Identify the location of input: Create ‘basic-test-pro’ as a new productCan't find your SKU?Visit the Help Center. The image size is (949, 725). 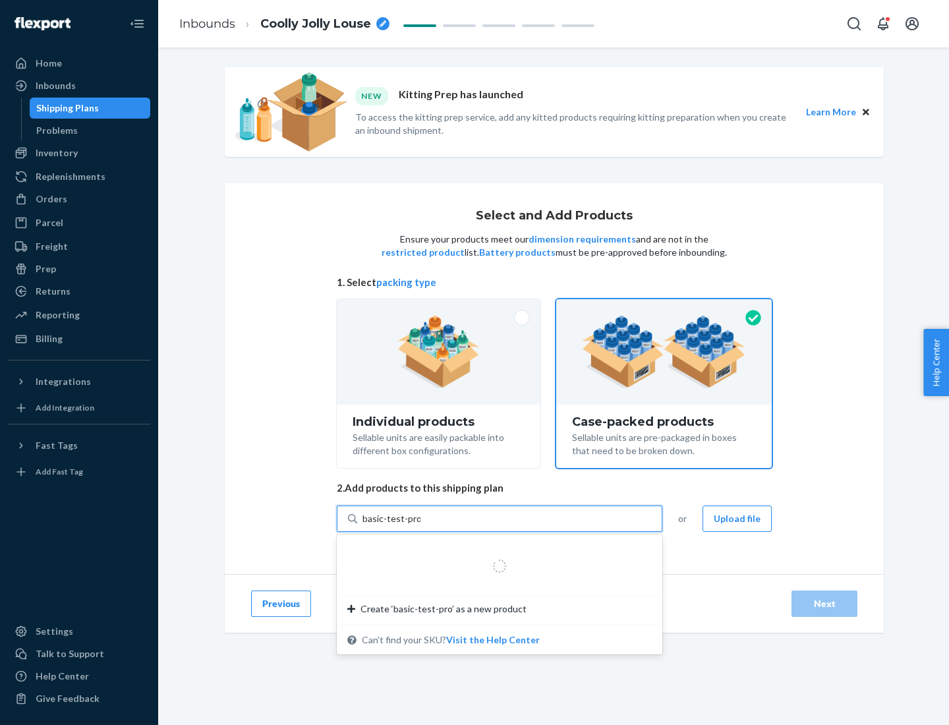
(392, 519).